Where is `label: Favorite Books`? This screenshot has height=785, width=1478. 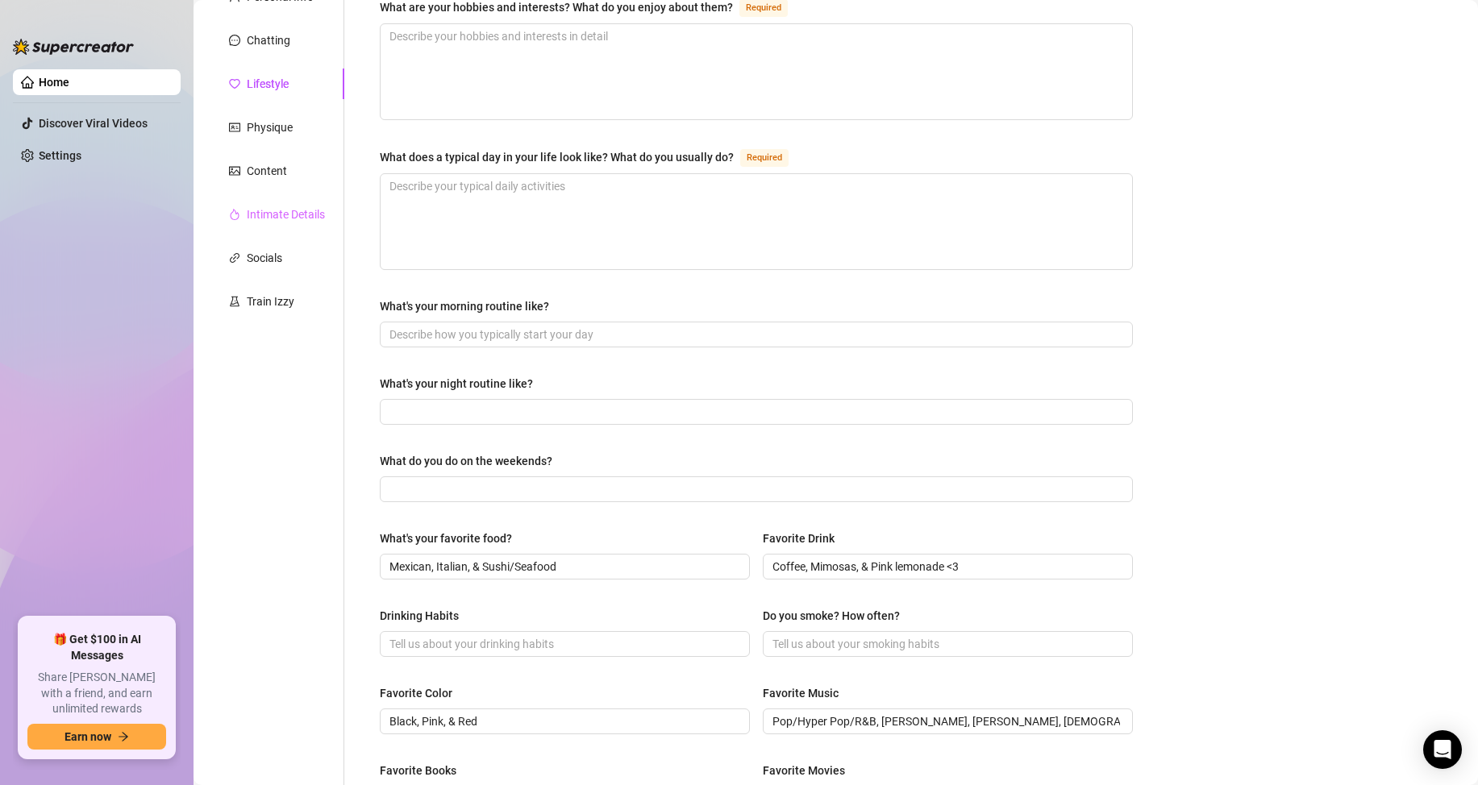
label: Favorite Books is located at coordinates (423, 771).